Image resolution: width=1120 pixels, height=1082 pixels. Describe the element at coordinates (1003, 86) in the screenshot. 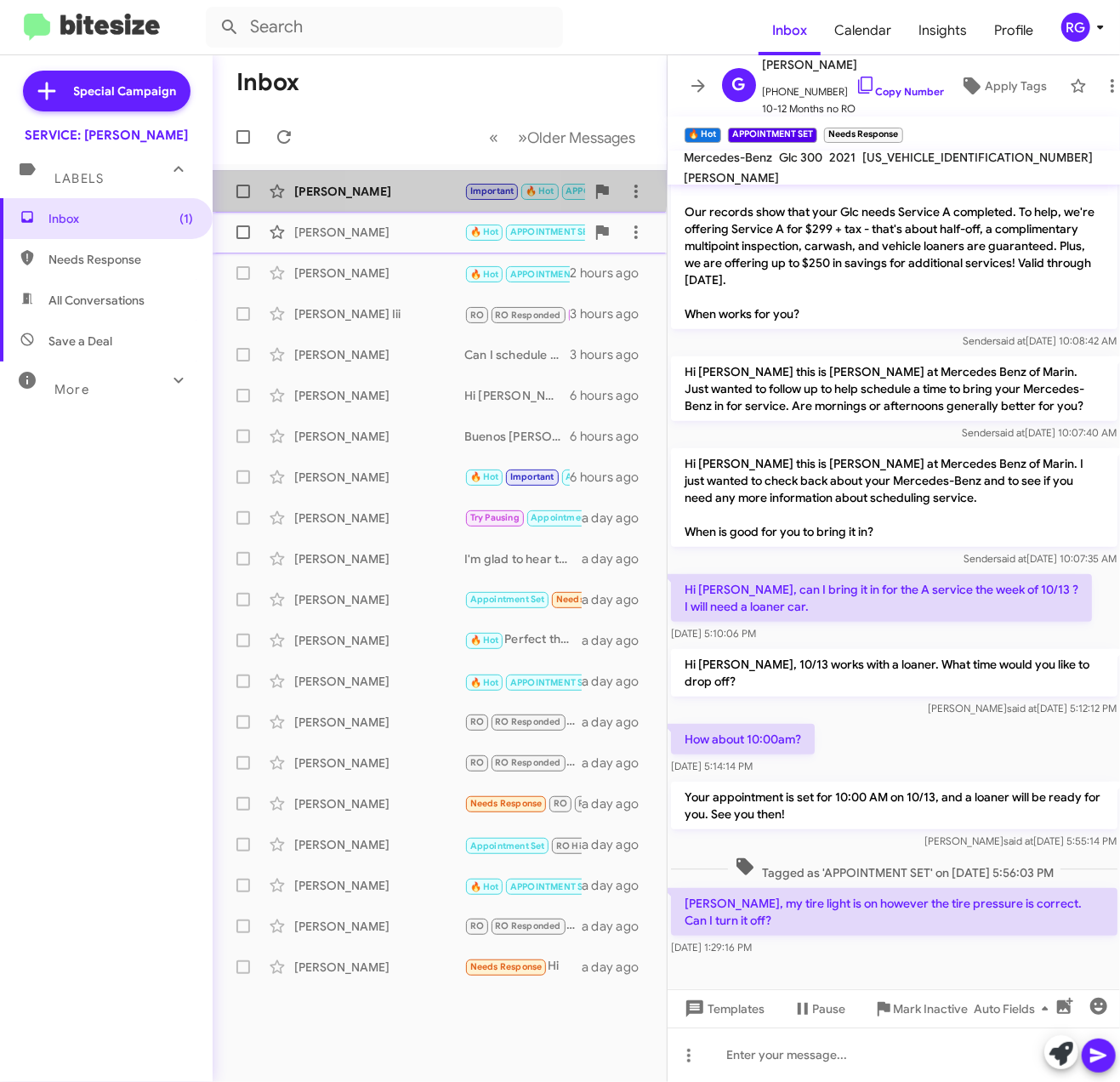

I see `button: Apply Tags` at that location.